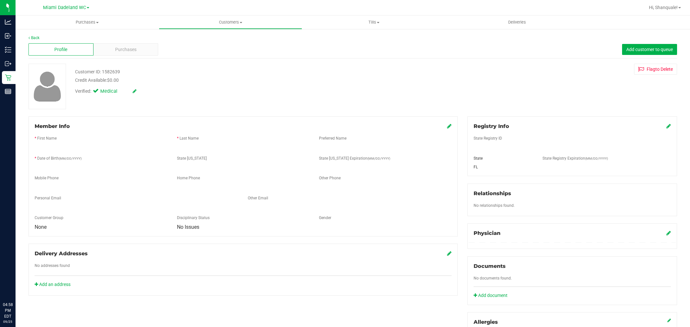 The image size is (690, 327). I want to click on span: Allergies, so click(485, 322).